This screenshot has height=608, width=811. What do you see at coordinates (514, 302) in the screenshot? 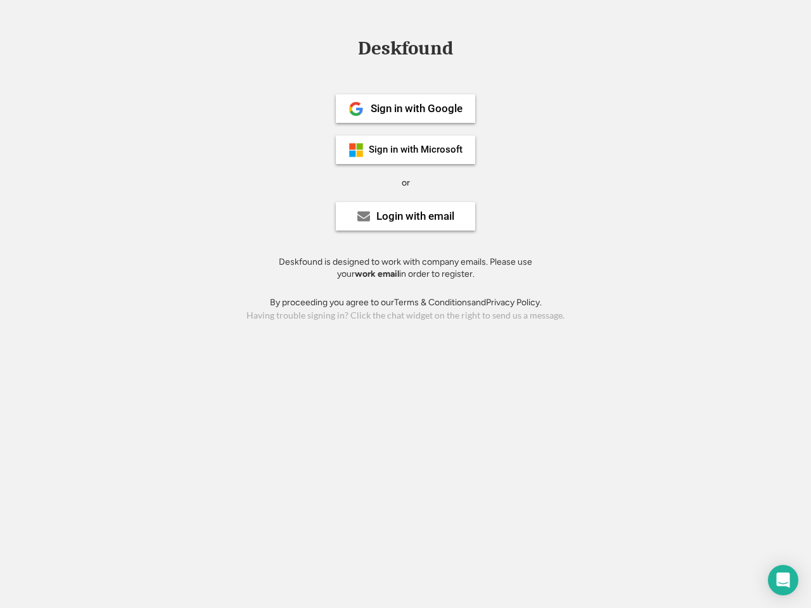
I see `a: Privacy Policy.` at bounding box center [514, 302].